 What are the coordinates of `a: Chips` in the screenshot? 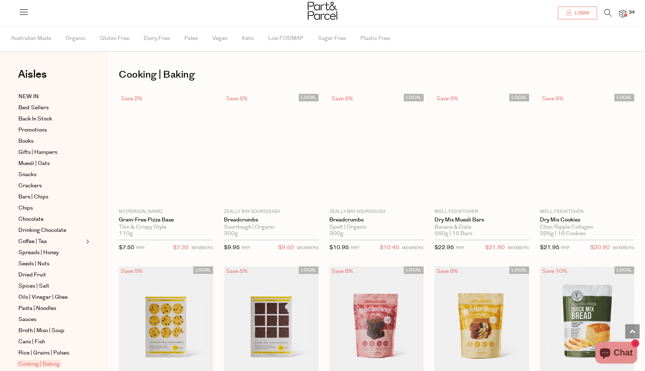 It's located at (51, 208).